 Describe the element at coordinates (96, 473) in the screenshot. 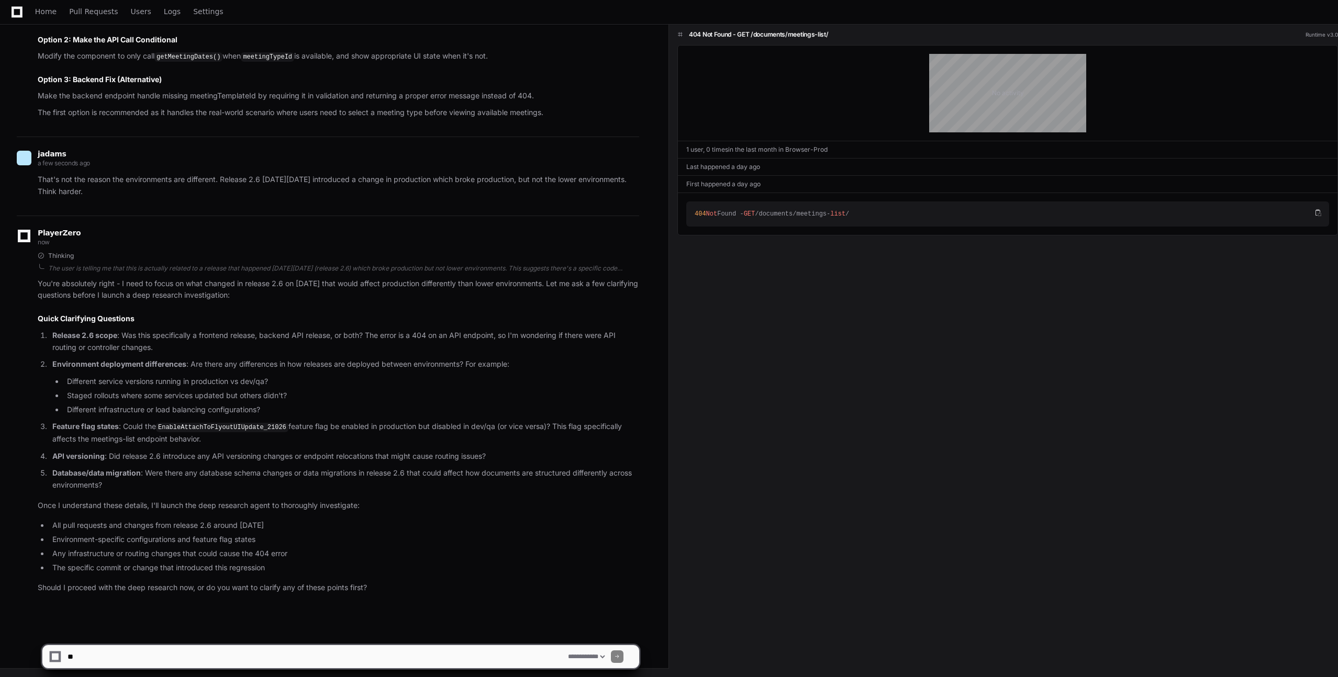

I see `strong: Database/data migration` at that location.